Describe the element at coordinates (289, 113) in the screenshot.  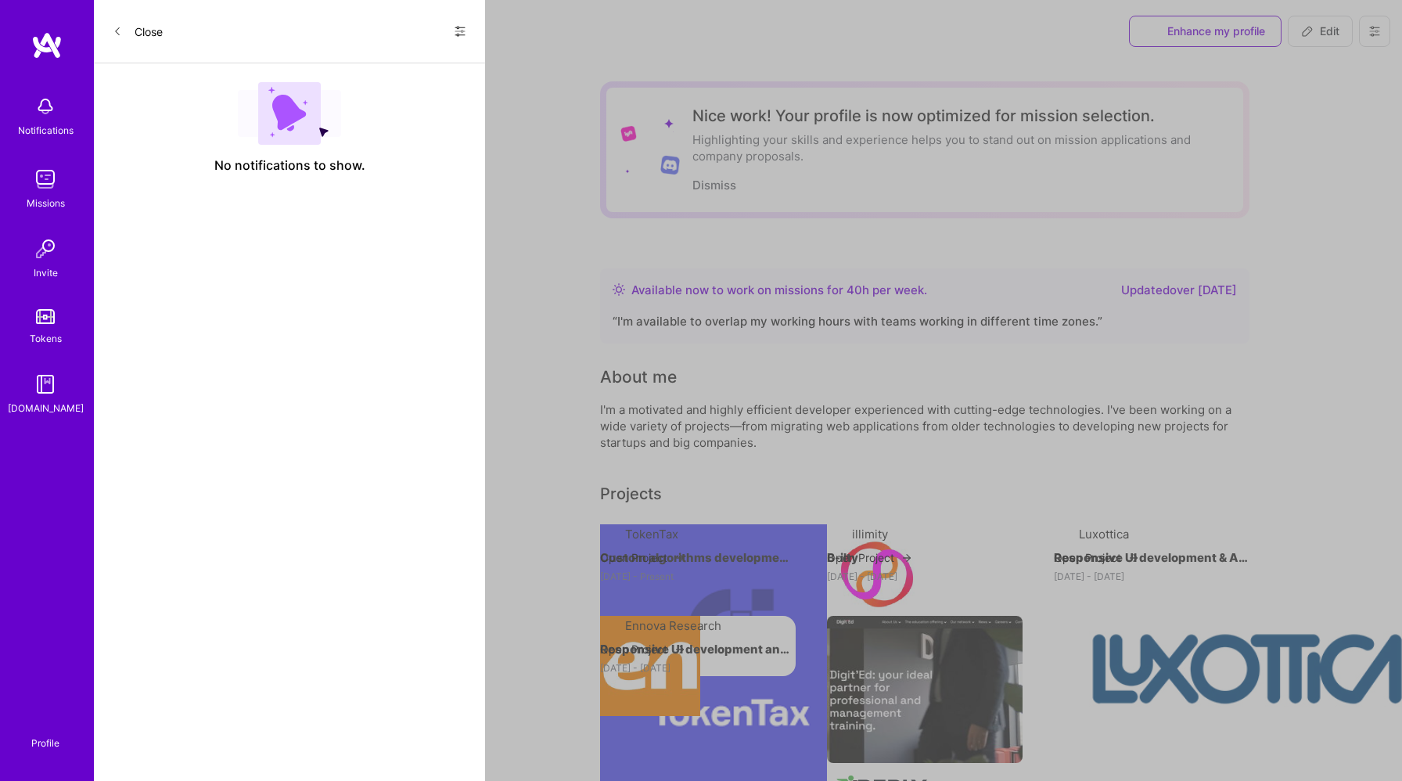
I see `img: empty` at that location.